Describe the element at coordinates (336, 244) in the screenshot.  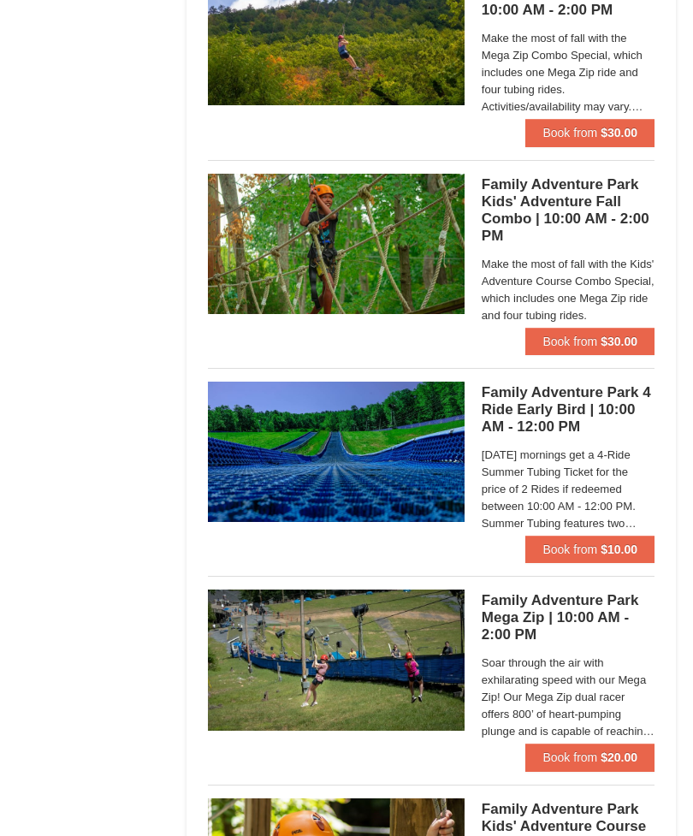
I see `img: 6619925-37-774baaa7.jpg` at that location.